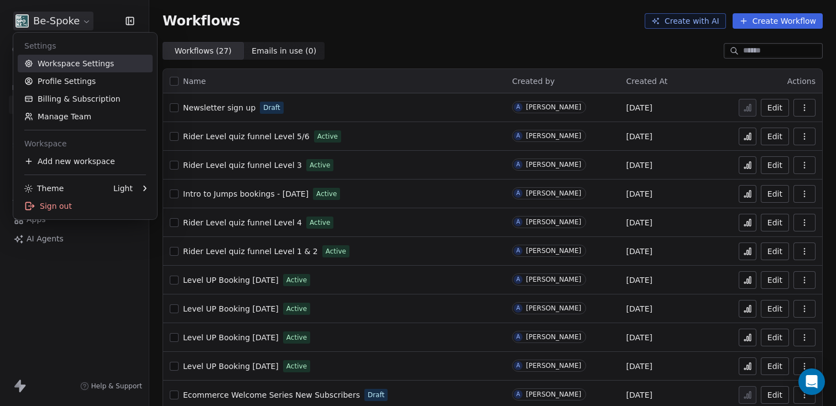  What do you see at coordinates (85, 206) in the screenshot?
I see `div: Sign out` at bounding box center [85, 206].